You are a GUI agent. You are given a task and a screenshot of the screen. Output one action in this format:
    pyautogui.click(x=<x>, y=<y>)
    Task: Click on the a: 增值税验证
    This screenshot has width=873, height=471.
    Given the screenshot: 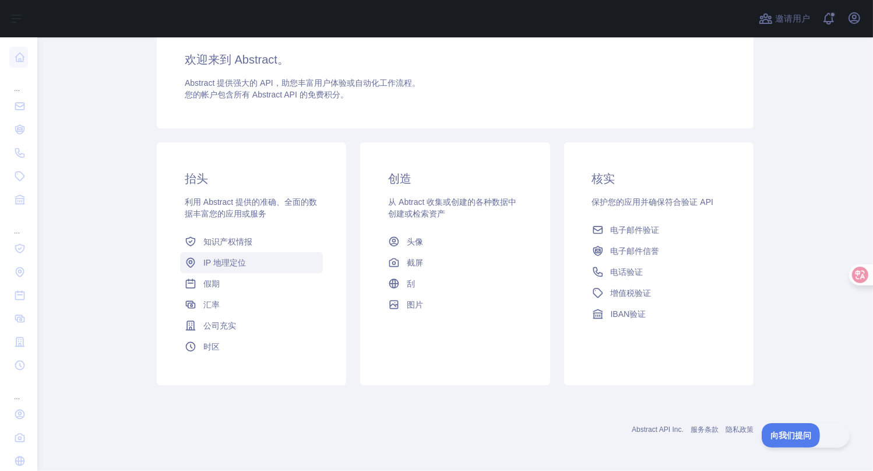 What is the action you would take?
    pyautogui.click(x=659, y=293)
    